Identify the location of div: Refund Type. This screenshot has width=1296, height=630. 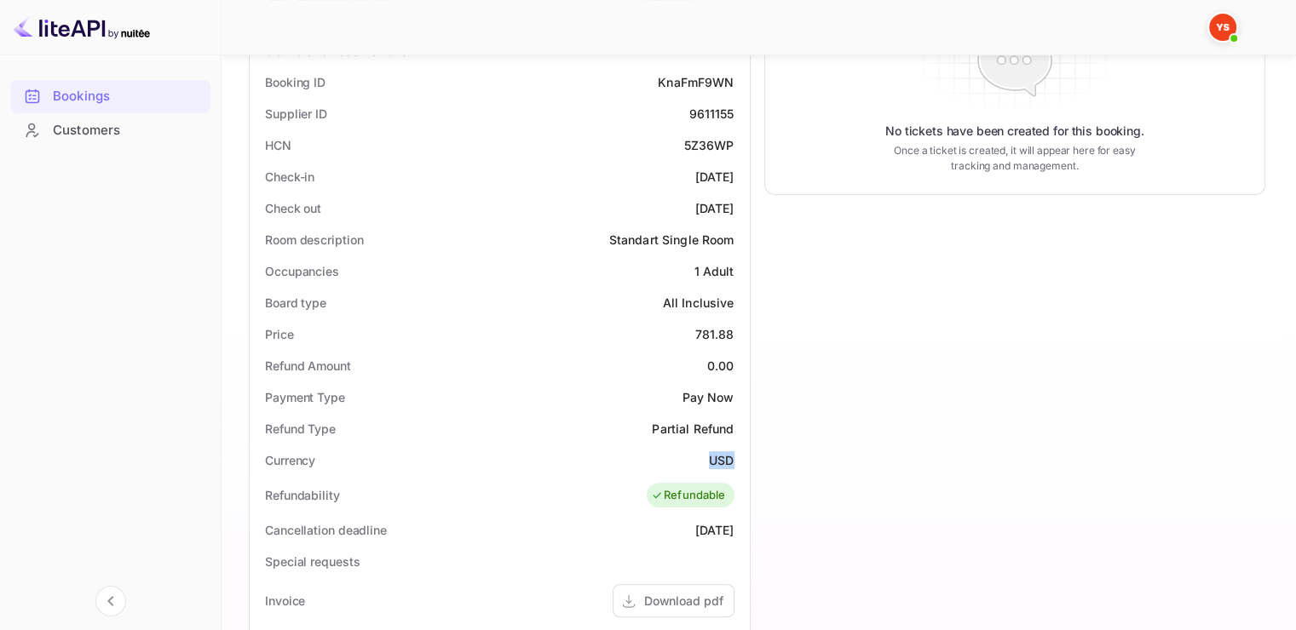
(300, 429).